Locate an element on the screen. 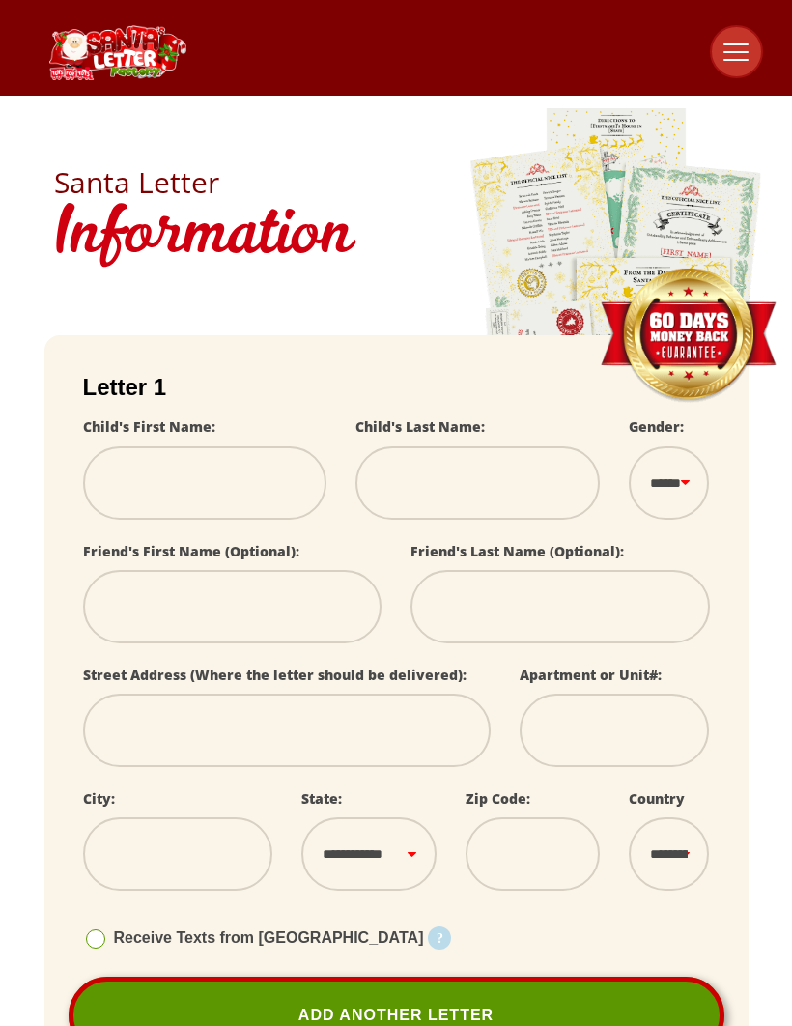  label: Street Address (Where the letter should be delivered): is located at coordinates (274, 674).